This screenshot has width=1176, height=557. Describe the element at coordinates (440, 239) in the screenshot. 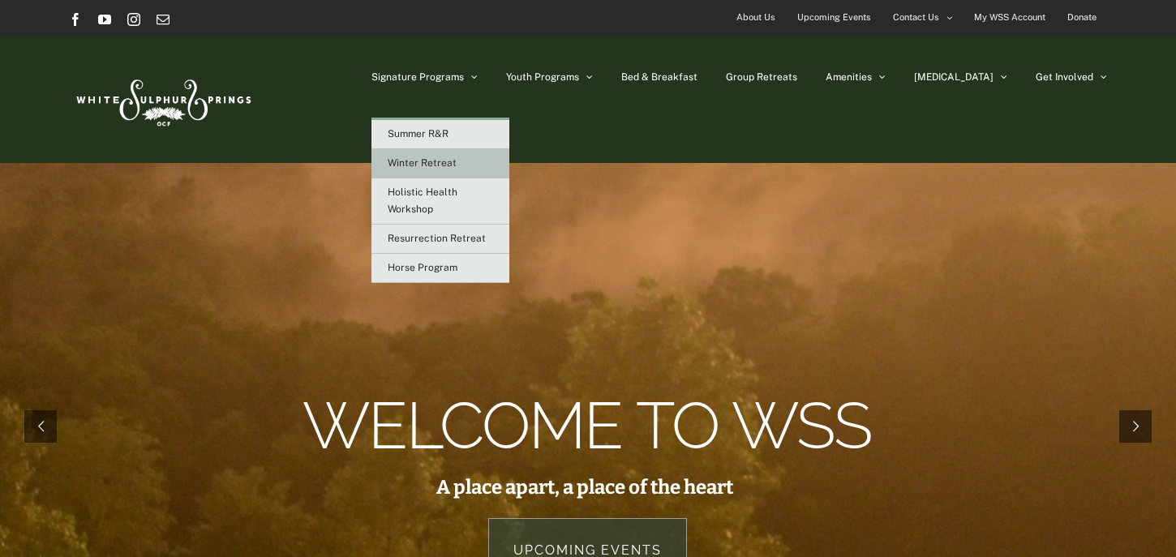

I see `a: Resurrection Retreat` at that location.